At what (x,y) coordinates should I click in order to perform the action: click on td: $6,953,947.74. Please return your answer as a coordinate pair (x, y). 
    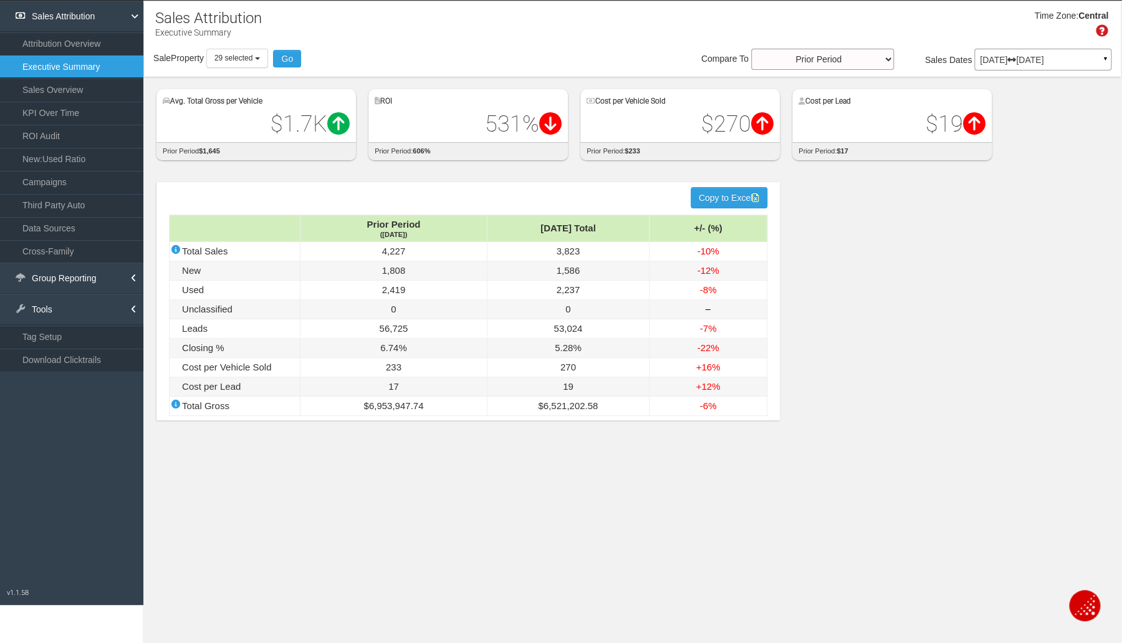
    Looking at the image, I should click on (394, 406).